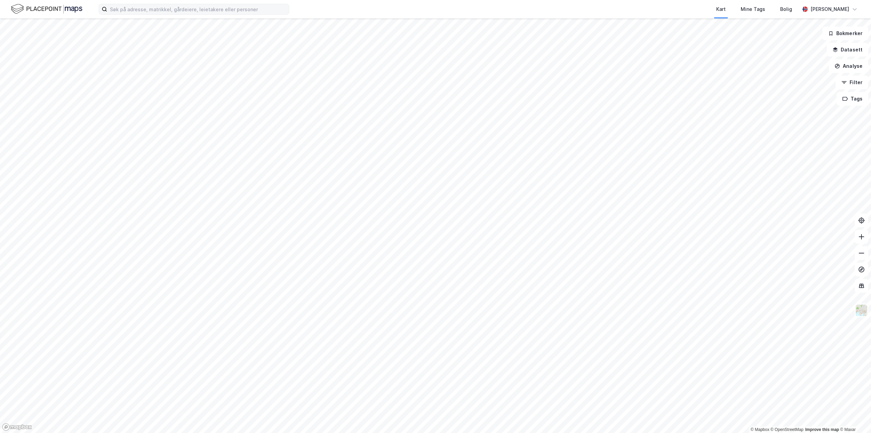 This screenshot has width=871, height=433. Describe the element at coordinates (47, 9) in the screenshot. I see `img: logo.f888ab2527a4732fd821a326f86c7f29.svg` at that location.